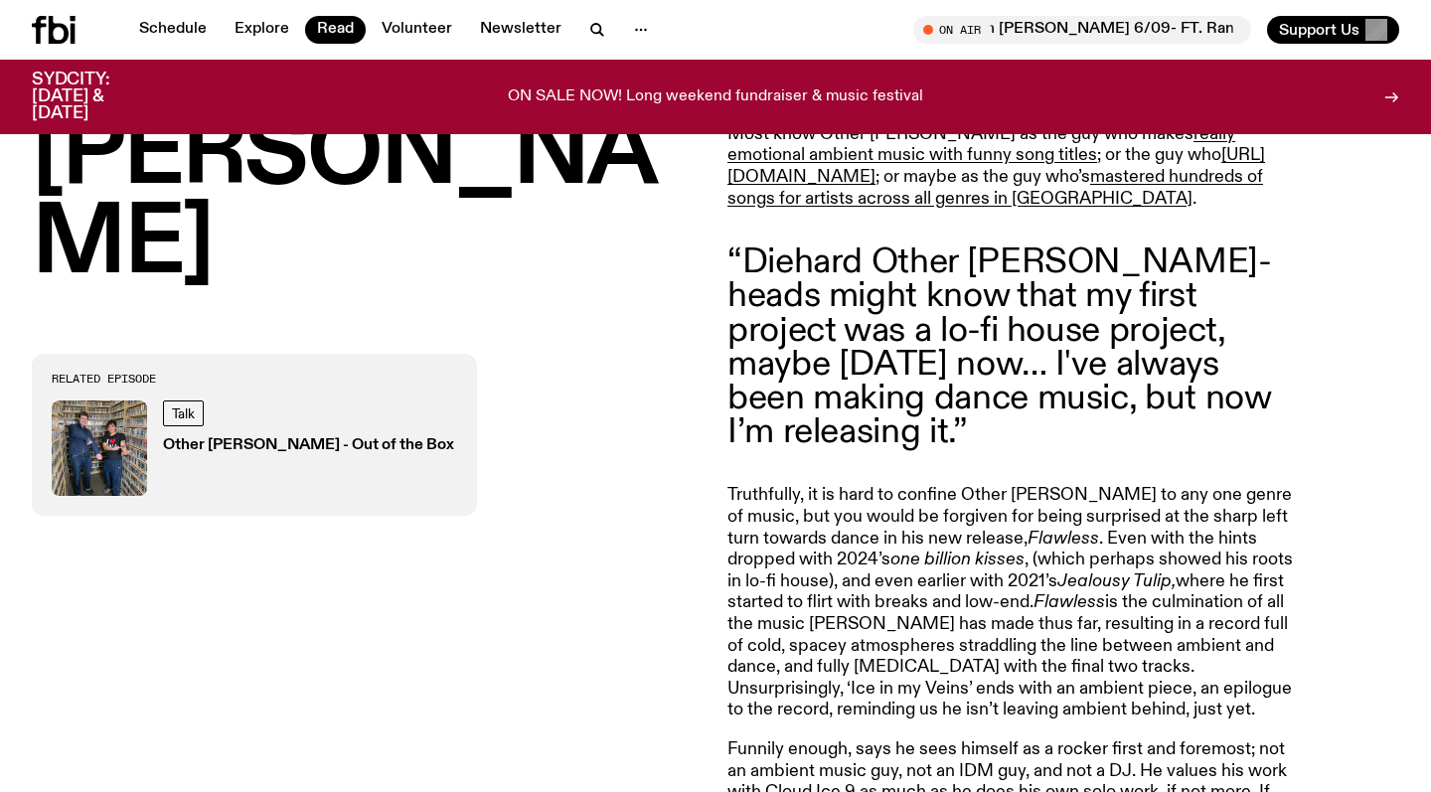  What do you see at coordinates (261, 30) in the screenshot?
I see `a: Explore` at bounding box center [261, 30].